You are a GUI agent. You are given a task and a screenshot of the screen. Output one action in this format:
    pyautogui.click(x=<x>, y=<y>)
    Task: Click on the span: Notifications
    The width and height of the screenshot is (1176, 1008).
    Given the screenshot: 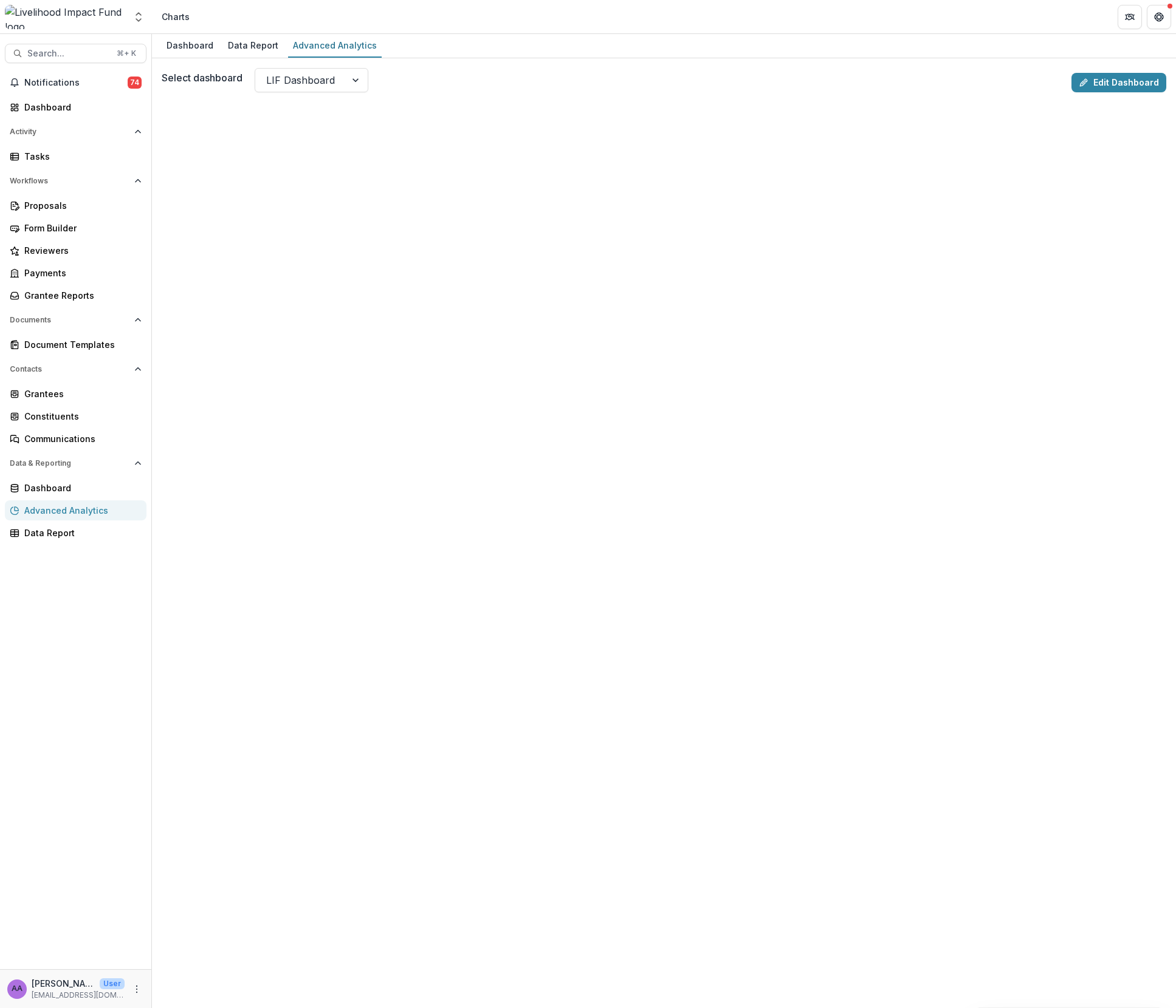 What is the action you would take?
    pyautogui.click(x=76, y=83)
    